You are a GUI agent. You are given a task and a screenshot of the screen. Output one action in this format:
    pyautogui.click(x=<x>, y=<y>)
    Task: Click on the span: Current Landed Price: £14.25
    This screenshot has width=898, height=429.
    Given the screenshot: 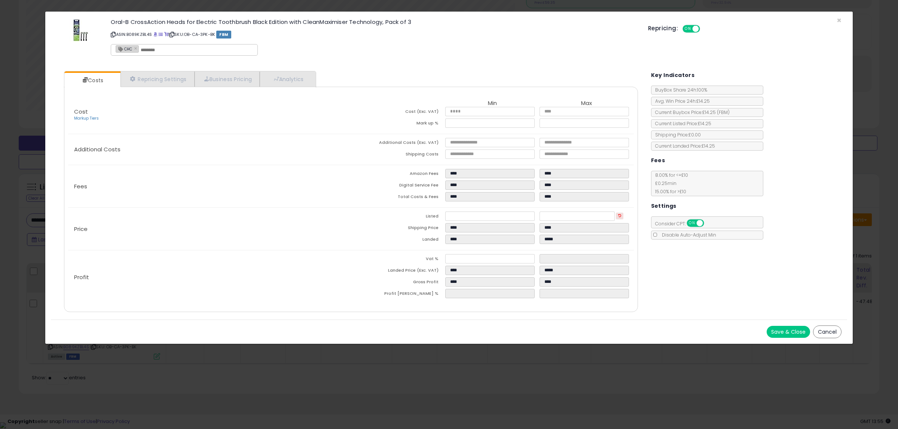 What is the action you would take?
    pyautogui.click(x=683, y=146)
    